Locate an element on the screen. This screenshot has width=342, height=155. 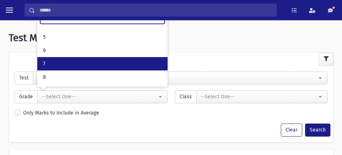
span: 4 is located at coordinates (44, 24).